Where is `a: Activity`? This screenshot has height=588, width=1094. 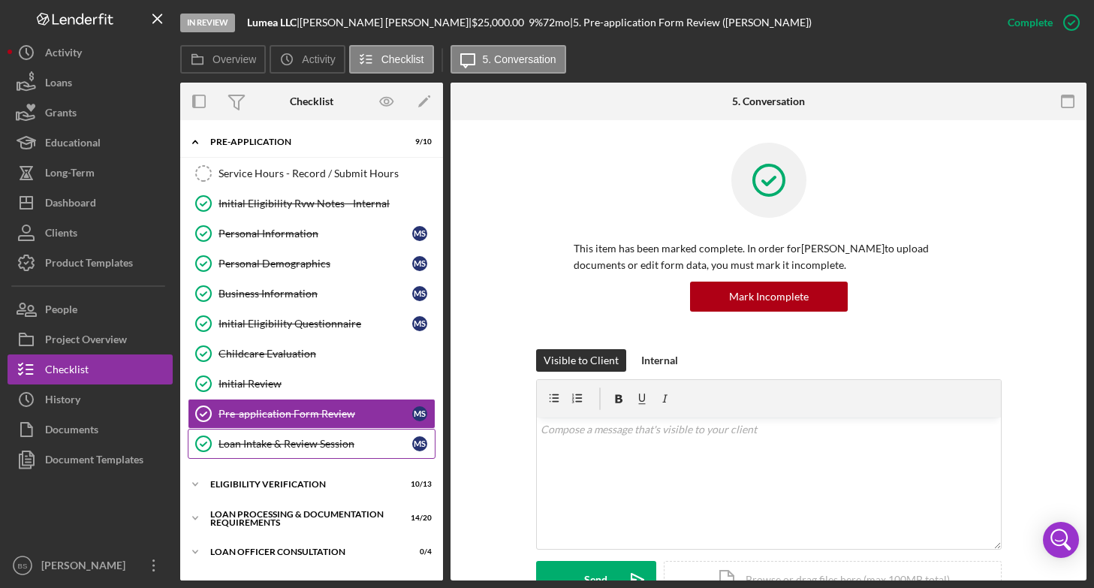
a: Activity is located at coordinates (90, 53).